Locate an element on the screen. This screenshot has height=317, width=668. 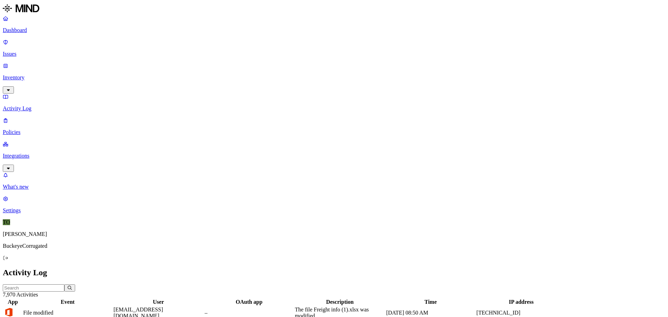
a: MIND is located at coordinates (334, 9).